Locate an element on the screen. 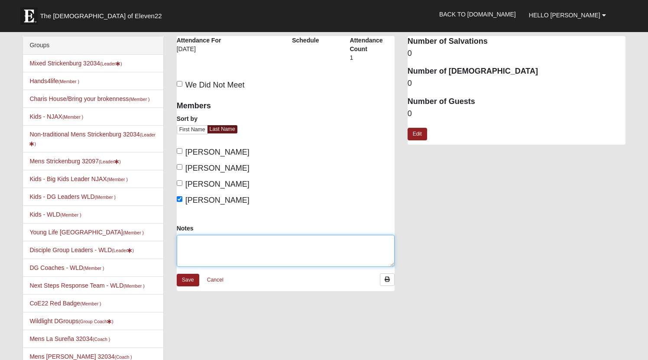 The height and width of the screenshot is (360, 648). a: Mens Strickenburg 32097(Leader) is located at coordinates (75, 161).